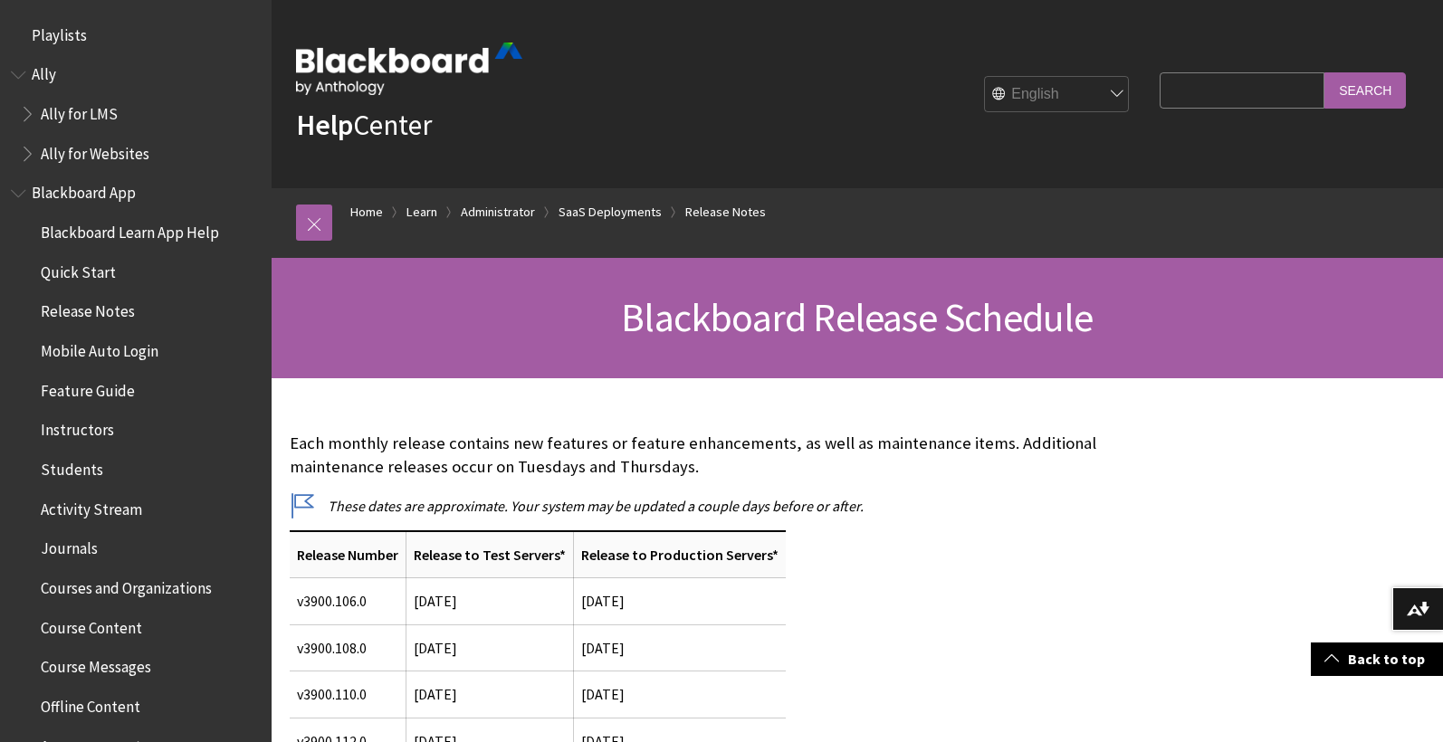 This screenshot has width=1443, height=742. I want to click on span: Activity Stream, so click(91, 506).